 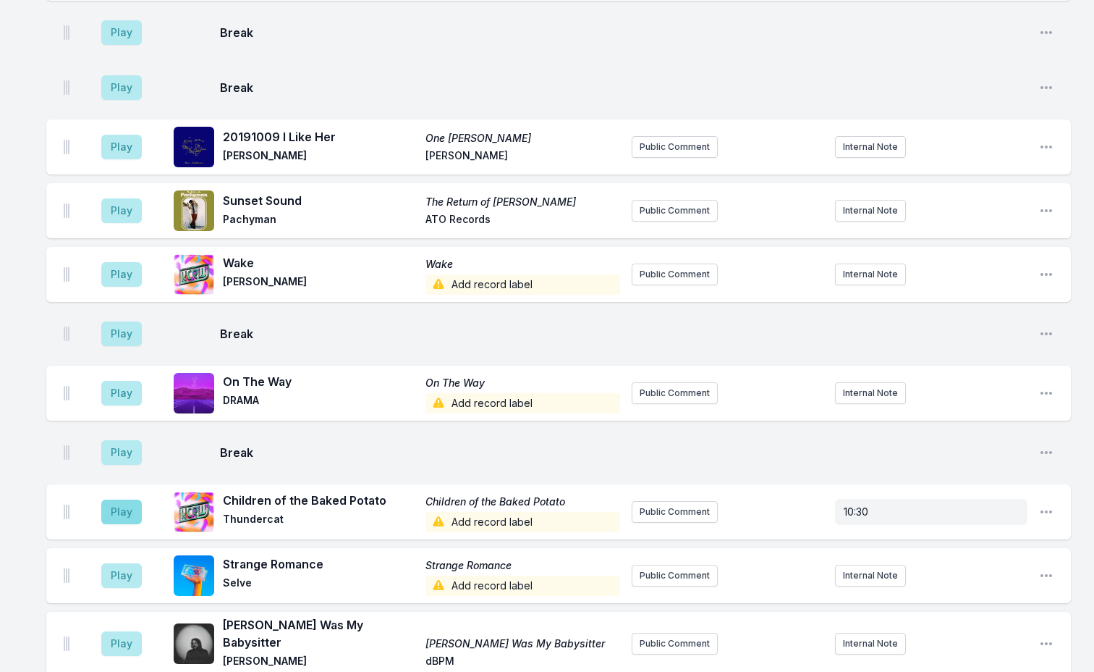 I want to click on span: ATO Records, so click(x=523, y=221).